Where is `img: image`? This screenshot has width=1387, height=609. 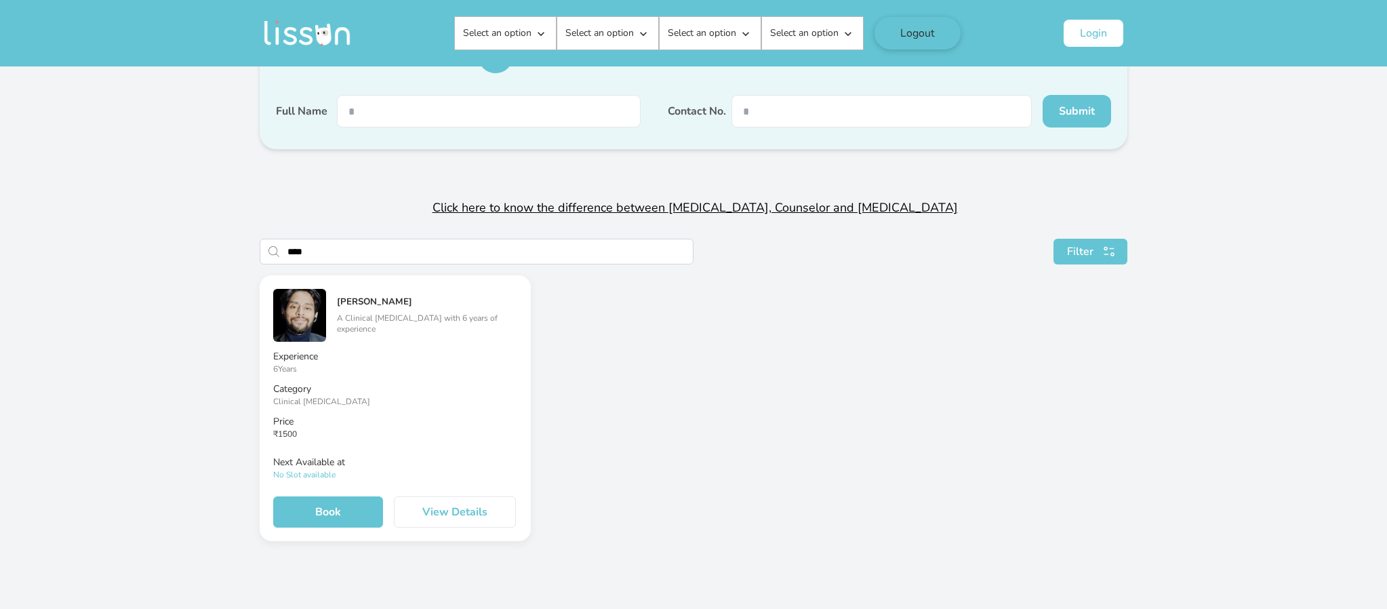 img: image is located at coordinates (300, 315).